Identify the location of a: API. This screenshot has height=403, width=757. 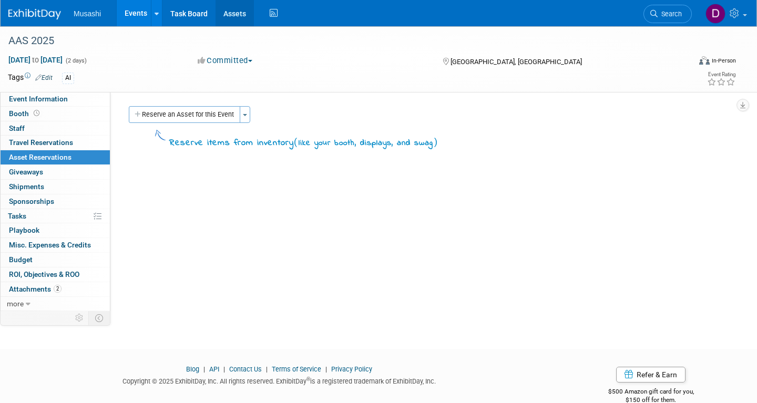
(214, 369).